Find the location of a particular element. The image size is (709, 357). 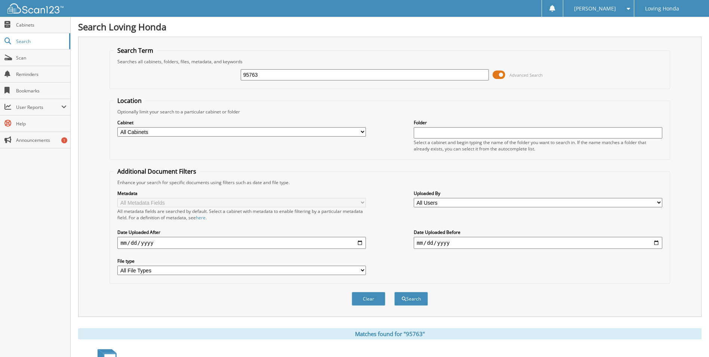

legend: Additional Document Filters is located at coordinates (157, 171).